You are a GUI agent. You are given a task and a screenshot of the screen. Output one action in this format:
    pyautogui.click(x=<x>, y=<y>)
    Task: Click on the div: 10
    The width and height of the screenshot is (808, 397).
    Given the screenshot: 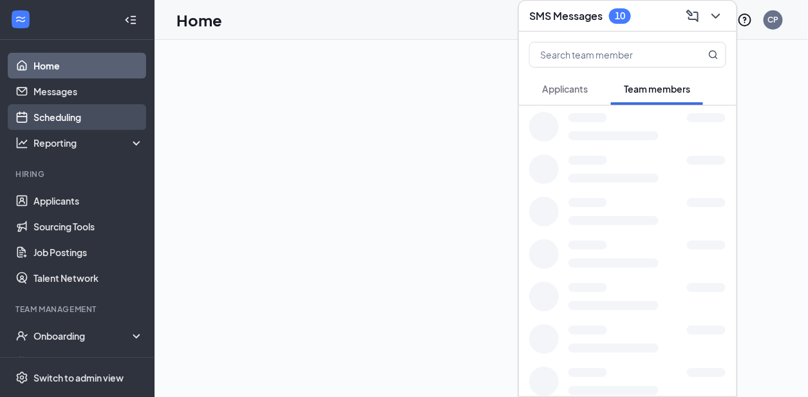 What is the action you would take?
    pyautogui.click(x=620, y=15)
    